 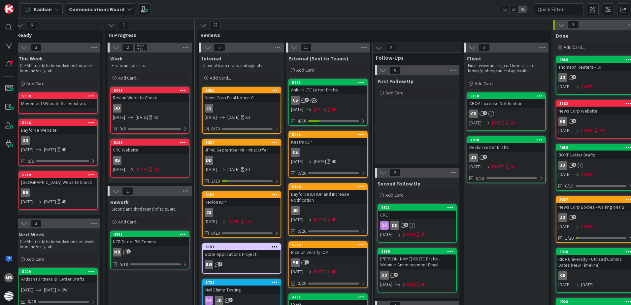 I want to click on span: Ready, so click(x=55, y=35).